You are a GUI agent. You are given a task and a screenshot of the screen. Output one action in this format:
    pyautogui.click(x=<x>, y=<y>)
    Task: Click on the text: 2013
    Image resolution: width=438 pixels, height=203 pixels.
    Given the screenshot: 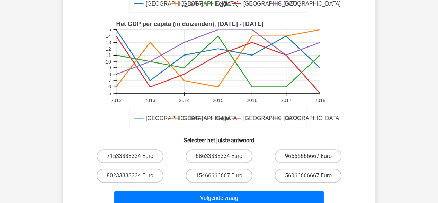 What is the action you would take?
    pyautogui.click(x=150, y=100)
    